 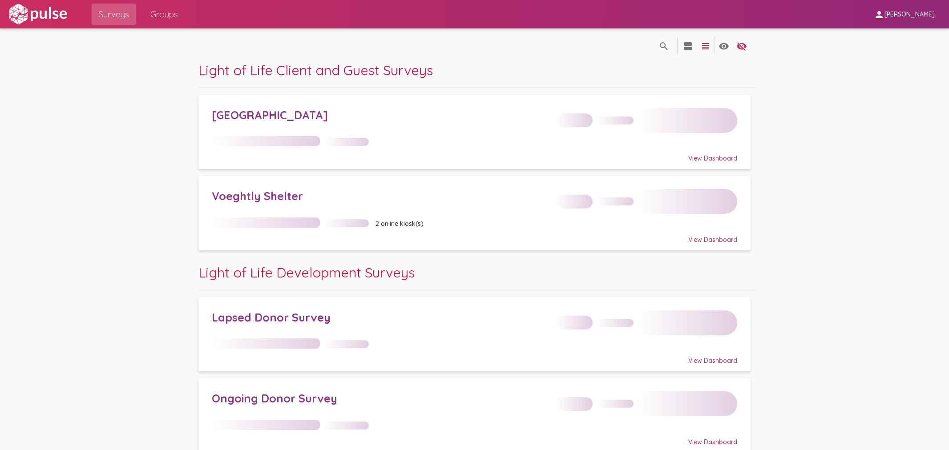 I want to click on div: Voeghtly Shelter, so click(x=380, y=196).